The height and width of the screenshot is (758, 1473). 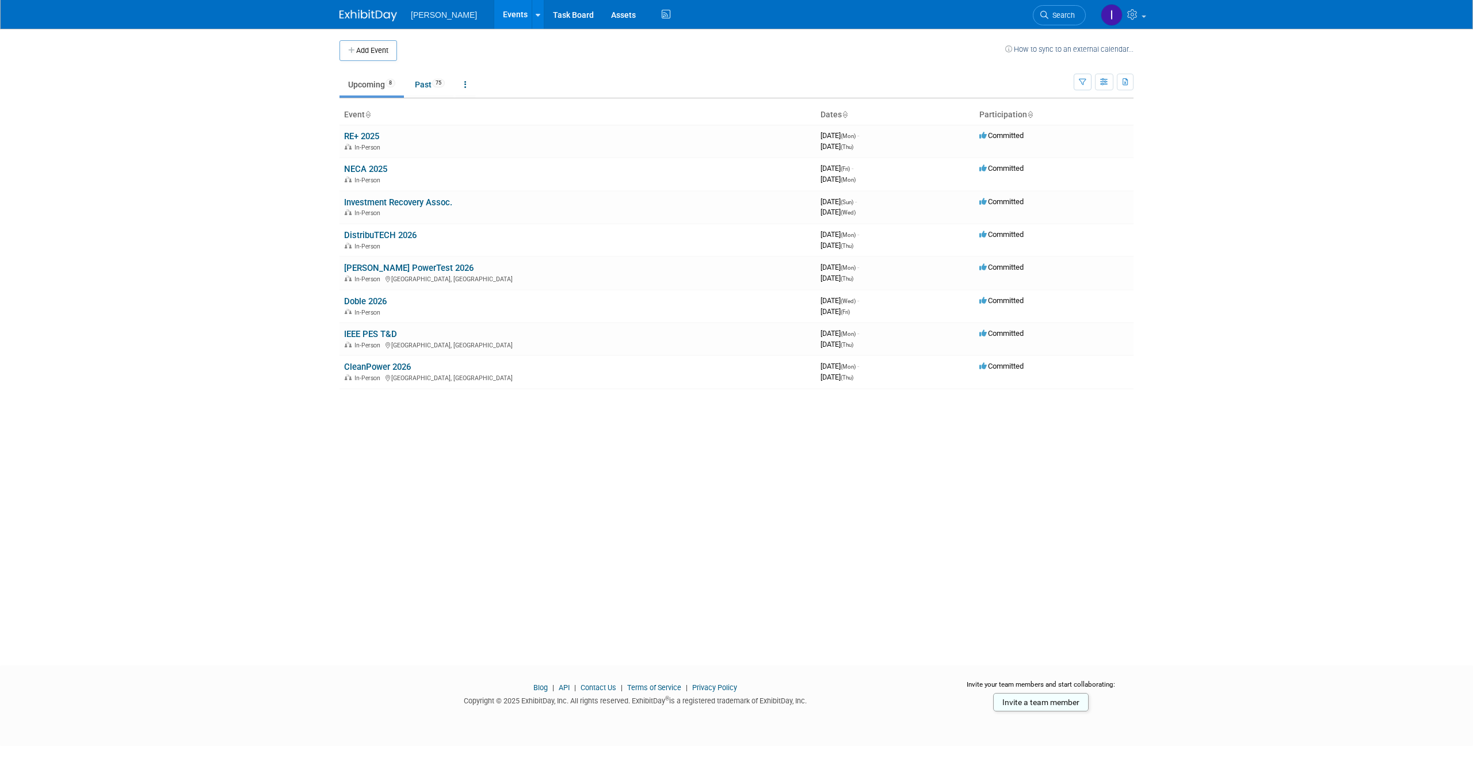 What do you see at coordinates (380, 235) in the screenshot?
I see `a: DistribuTECH 2026` at bounding box center [380, 235].